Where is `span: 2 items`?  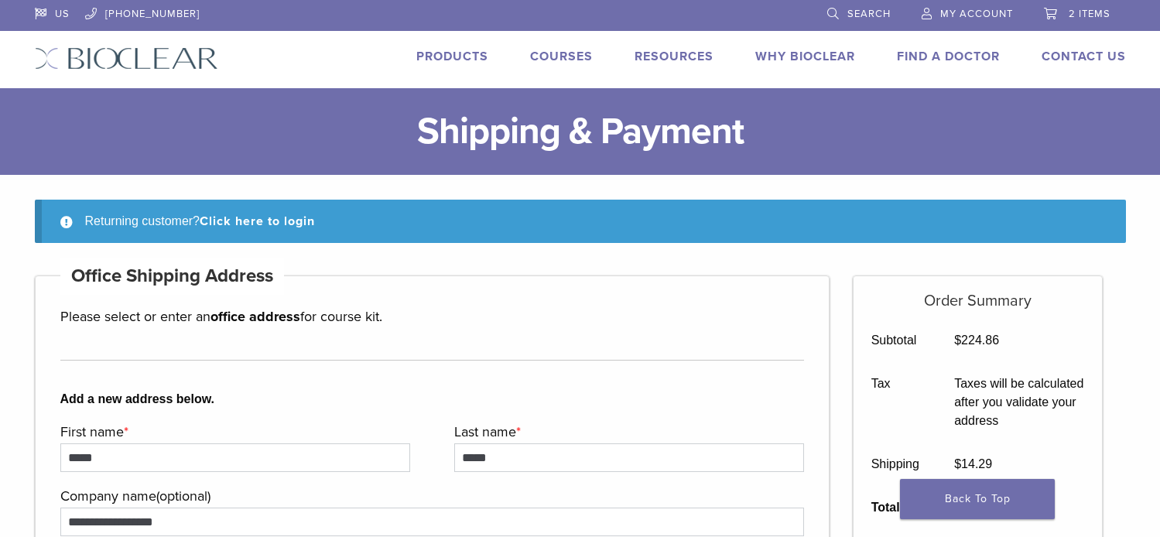 span: 2 items is located at coordinates (1090, 14).